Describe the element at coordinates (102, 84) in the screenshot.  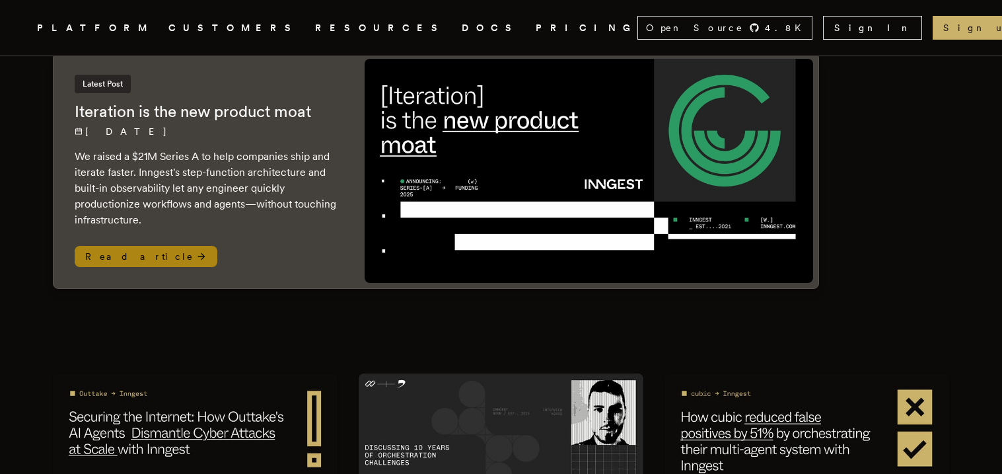
I see `span: Latest Post` at that location.